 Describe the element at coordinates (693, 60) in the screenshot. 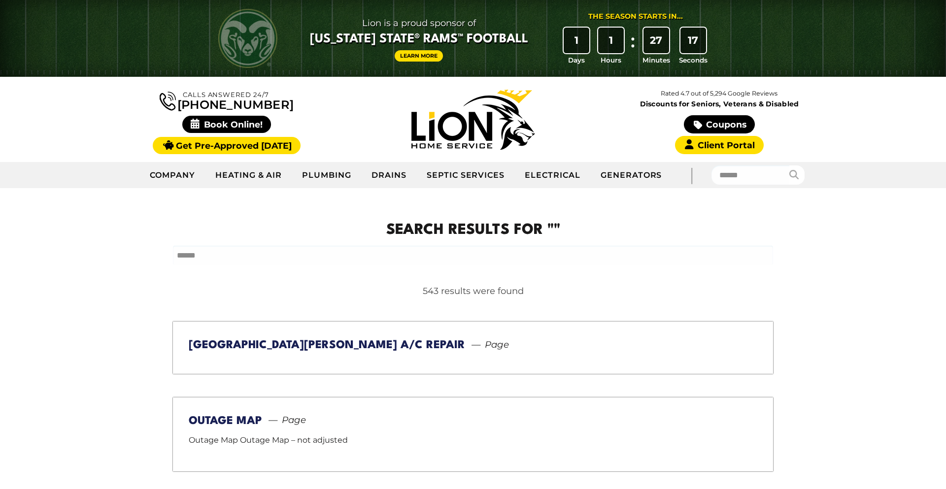

I see `span: Seconds` at that location.